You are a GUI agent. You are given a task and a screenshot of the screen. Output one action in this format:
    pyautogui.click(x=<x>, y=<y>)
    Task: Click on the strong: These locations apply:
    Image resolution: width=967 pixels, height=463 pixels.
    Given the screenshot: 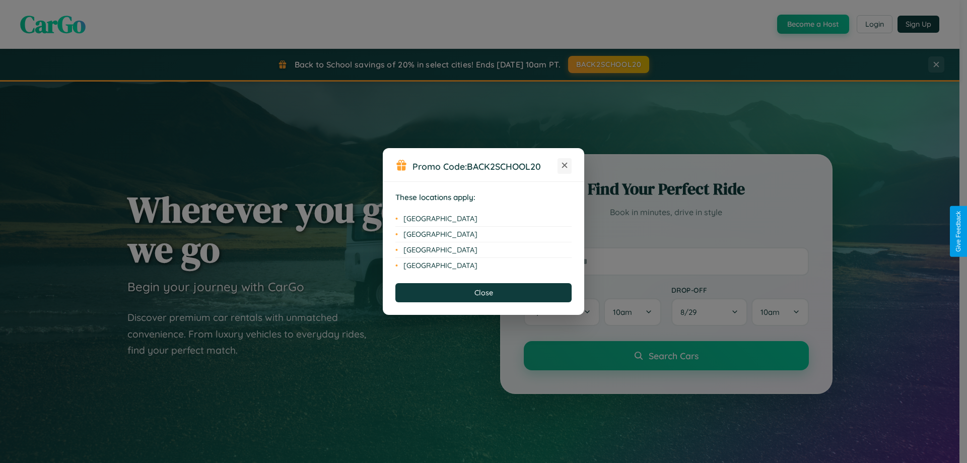 What is the action you would take?
    pyautogui.click(x=435, y=197)
    